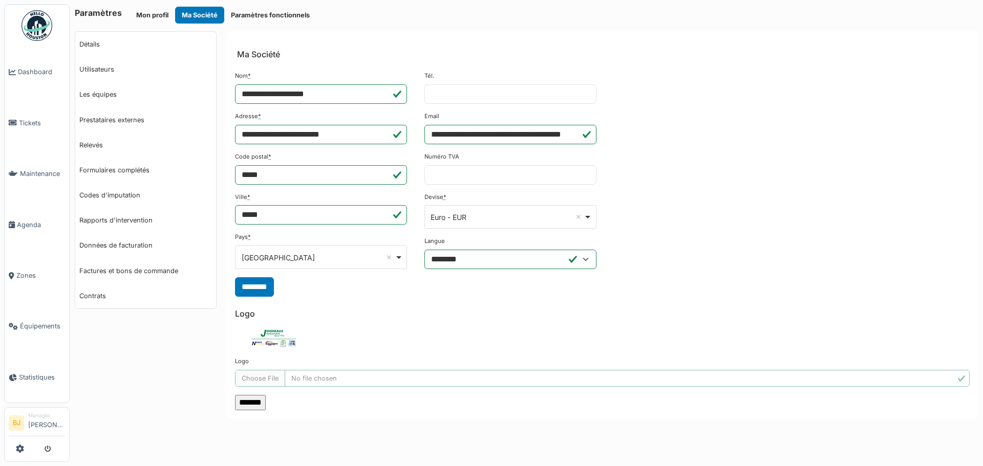 The height and width of the screenshot is (466, 983). Describe the element at coordinates (434, 241) in the screenshot. I see `label: Langue` at that location.